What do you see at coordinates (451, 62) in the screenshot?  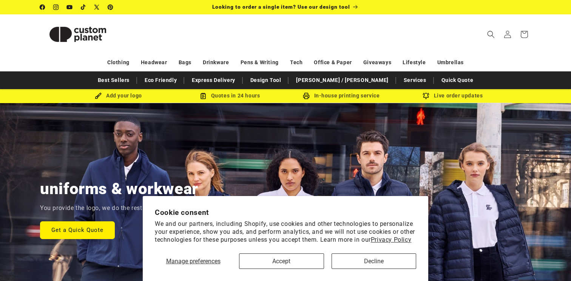 I see `a: Umbrellas` at bounding box center [451, 62].